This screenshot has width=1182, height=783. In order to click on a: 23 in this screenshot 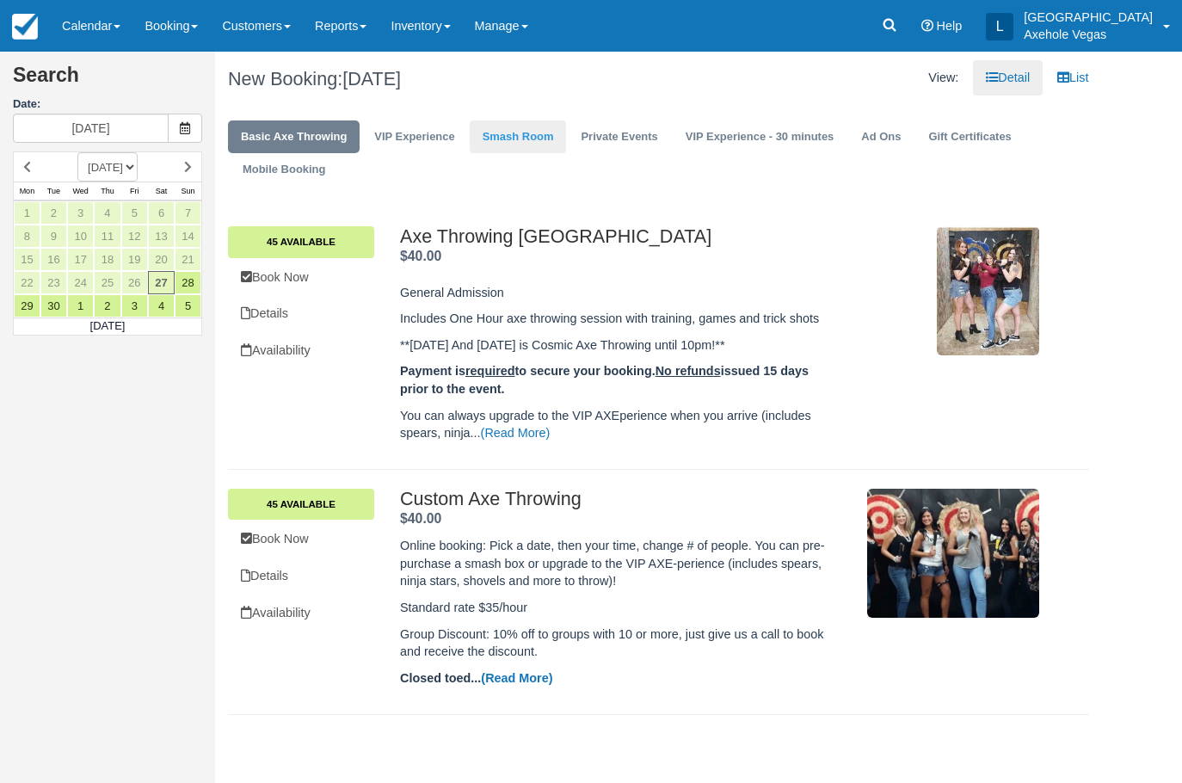, I will do `click(53, 282)`.